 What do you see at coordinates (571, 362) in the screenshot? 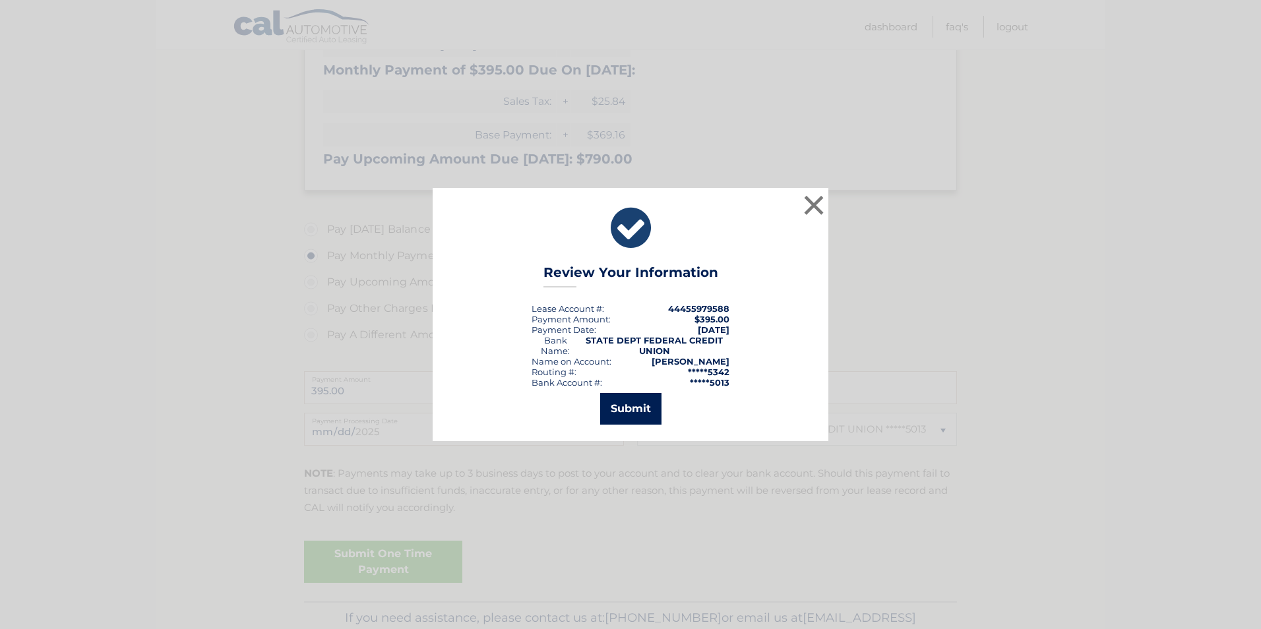
I see `div: Name on Account:` at bounding box center [571, 362].